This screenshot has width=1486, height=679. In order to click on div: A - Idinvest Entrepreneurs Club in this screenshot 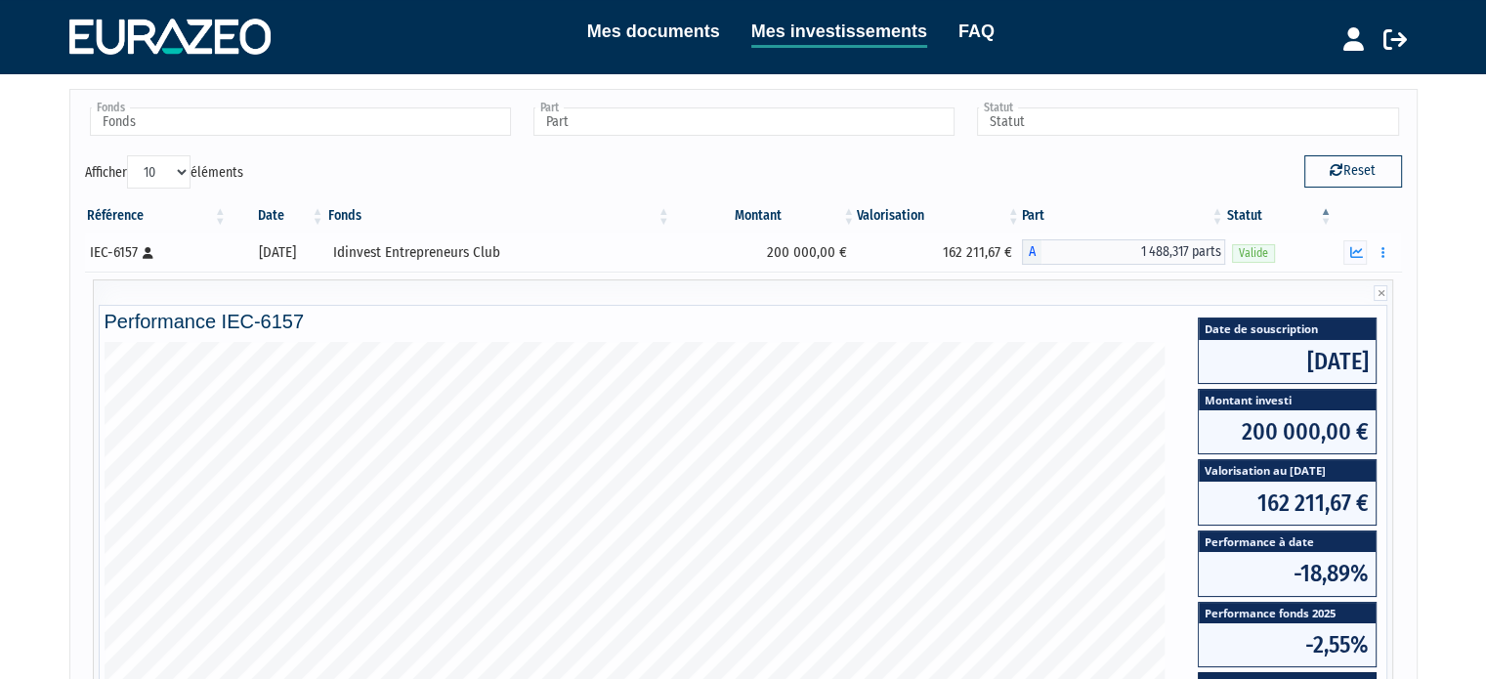, I will do `click(1123, 252)`.